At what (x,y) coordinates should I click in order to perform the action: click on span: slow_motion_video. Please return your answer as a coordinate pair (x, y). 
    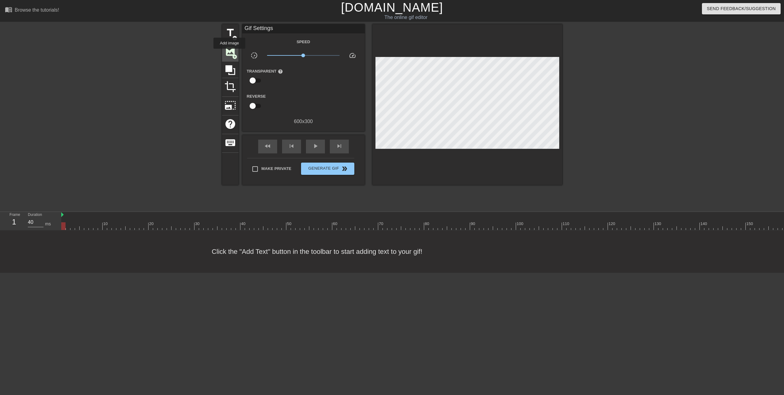
    Looking at the image, I should click on (254, 55).